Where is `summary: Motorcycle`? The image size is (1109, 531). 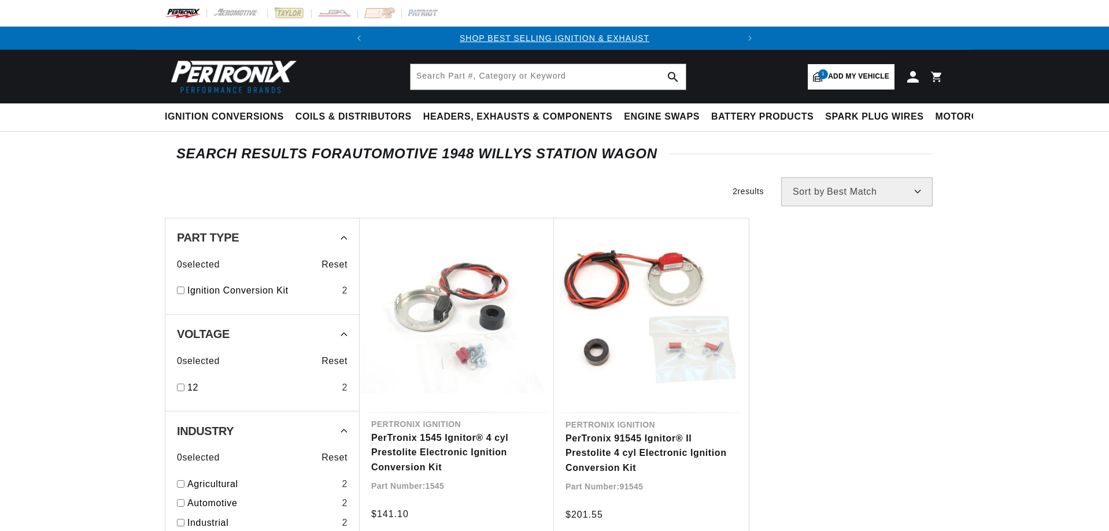
summary: Motorcycle is located at coordinates (970, 117).